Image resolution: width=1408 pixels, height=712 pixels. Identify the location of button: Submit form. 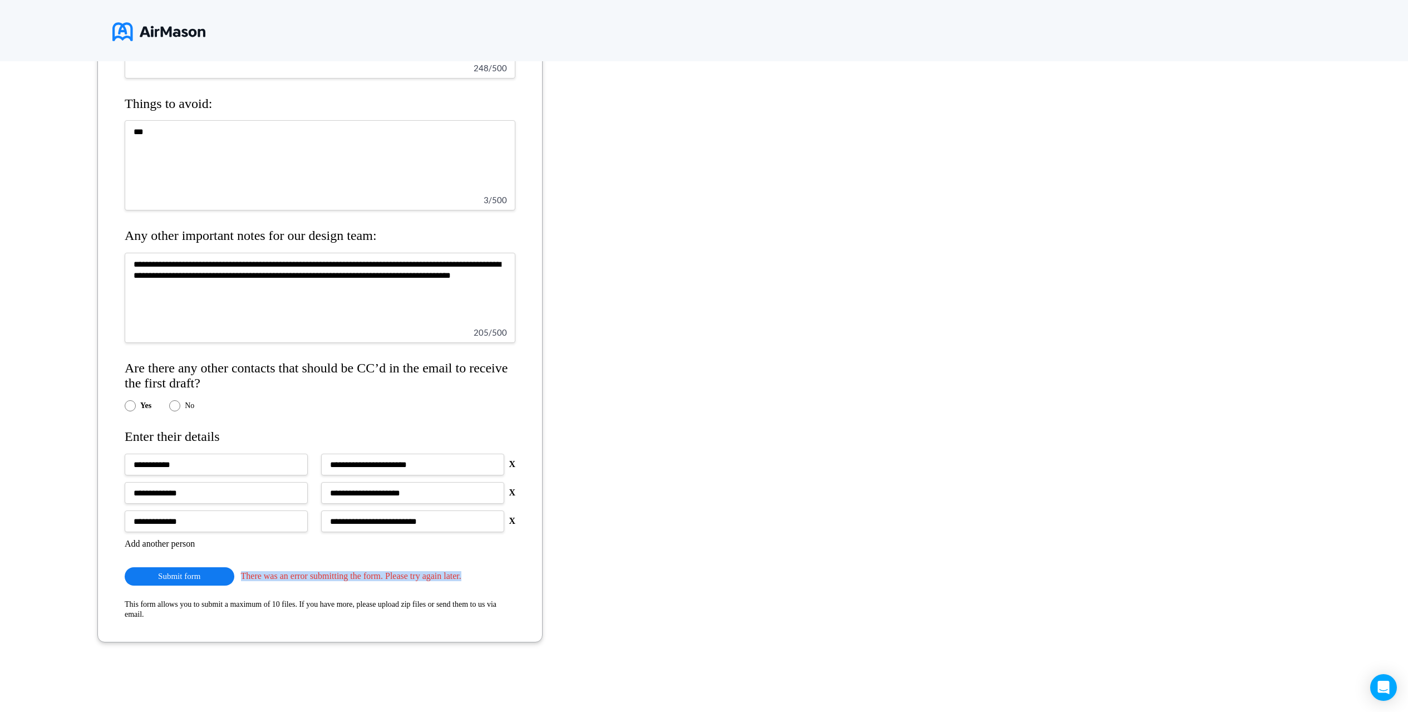
(179, 576).